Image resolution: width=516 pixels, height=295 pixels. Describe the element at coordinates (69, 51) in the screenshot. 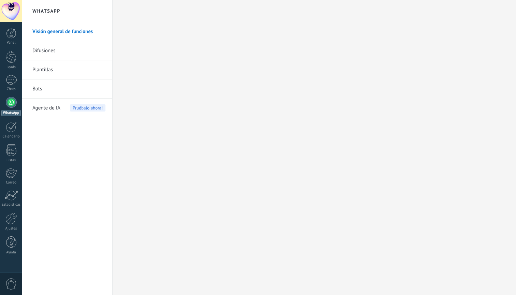

I see `a: Difusiones` at that location.